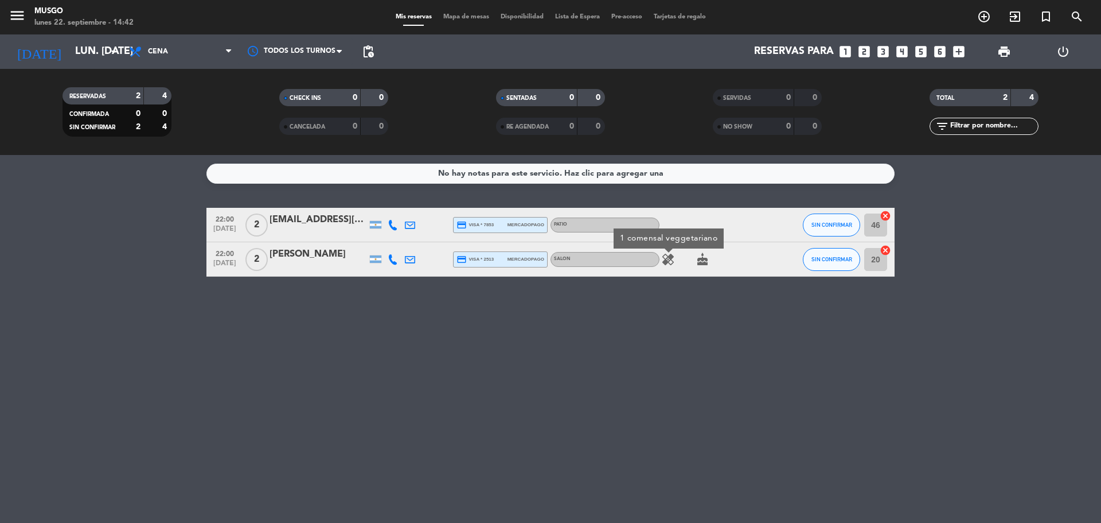 The width and height of the screenshot is (1101, 523). Describe the element at coordinates (794, 52) in the screenshot. I see `span: Reservas para` at that location.